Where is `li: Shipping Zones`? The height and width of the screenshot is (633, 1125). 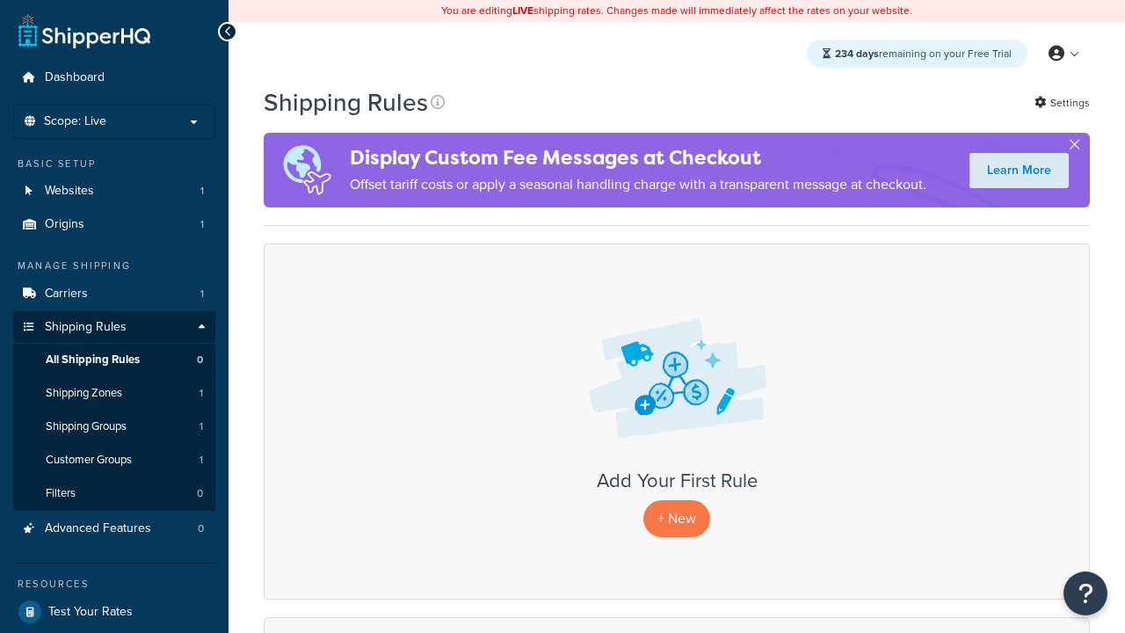 li: Shipping Zones is located at coordinates (114, 393).